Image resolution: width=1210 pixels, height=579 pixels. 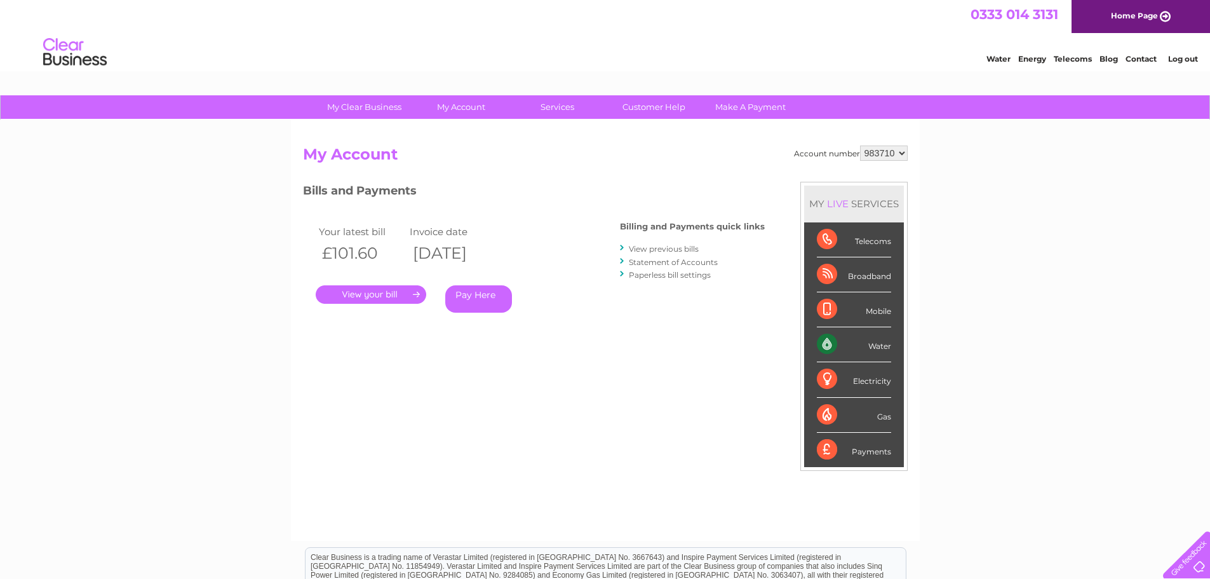 What do you see at coordinates (364, 107) in the screenshot?
I see `a: My Clear Business` at bounding box center [364, 107].